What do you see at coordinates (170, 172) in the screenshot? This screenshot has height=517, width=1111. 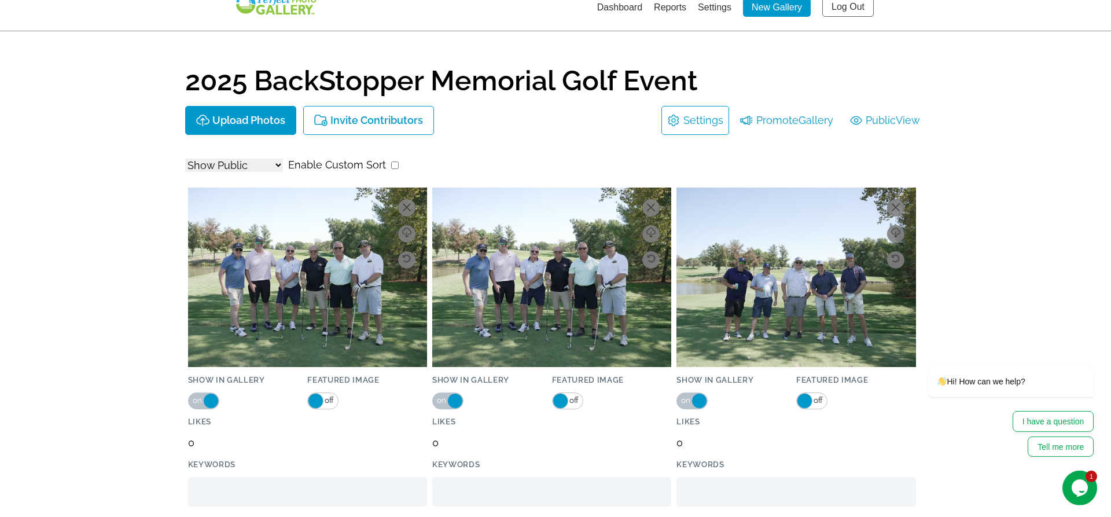 I see `button: Tell me more` at bounding box center [170, 172].